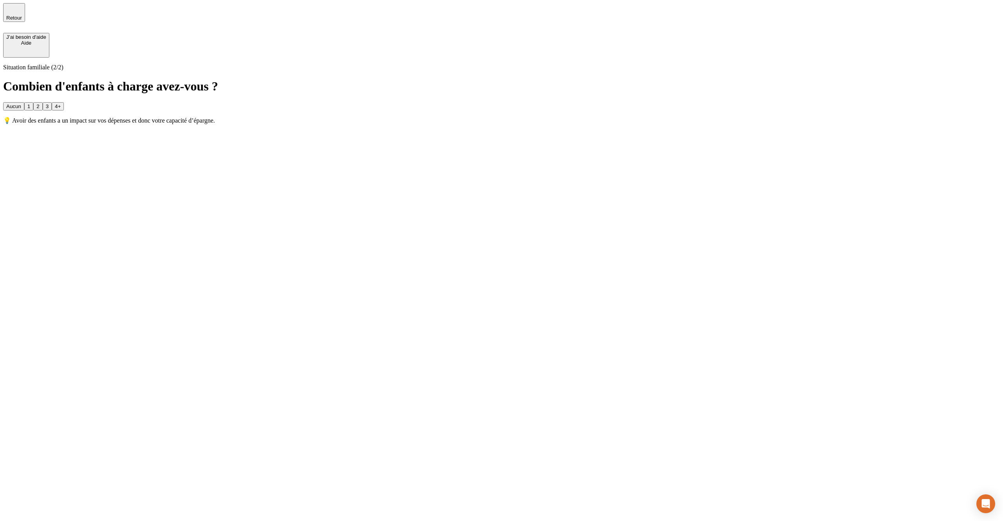 The height and width of the screenshot is (521, 1003). Describe the element at coordinates (29, 106) in the screenshot. I see `div: 1` at that location.